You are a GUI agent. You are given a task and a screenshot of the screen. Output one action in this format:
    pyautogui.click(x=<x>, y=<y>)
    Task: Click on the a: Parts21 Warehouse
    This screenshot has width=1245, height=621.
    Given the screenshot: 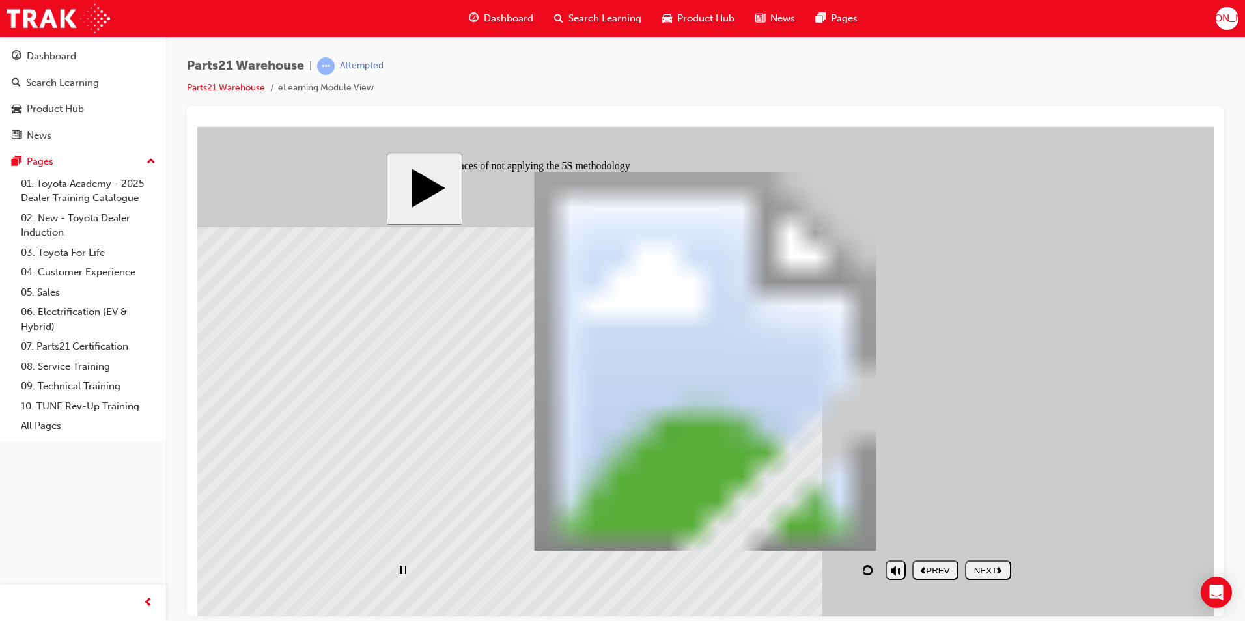 What is the action you would take?
    pyautogui.click(x=226, y=87)
    